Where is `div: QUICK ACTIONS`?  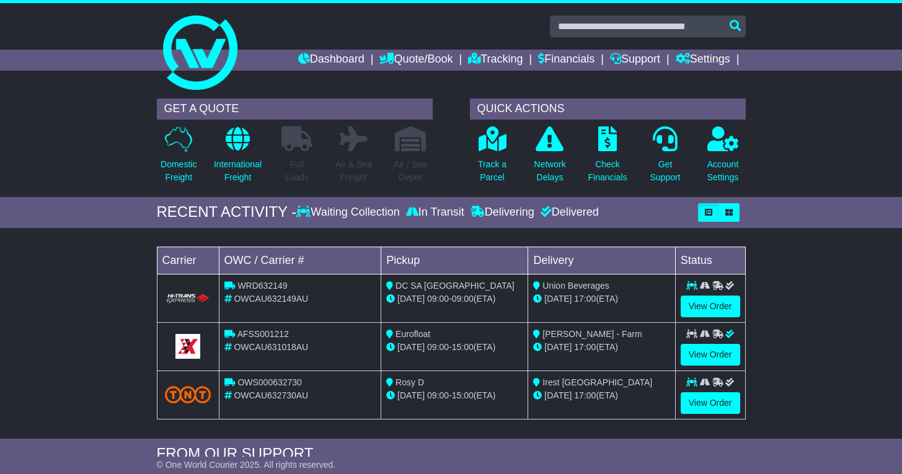
div: QUICK ACTIONS is located at coordinates (608, 109).